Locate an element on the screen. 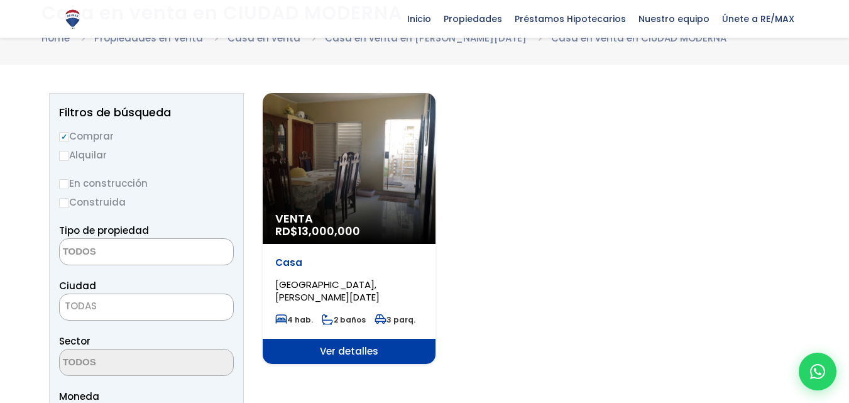 The image size is (849, 403). label: Comprar is located at coordinates (146, 136).